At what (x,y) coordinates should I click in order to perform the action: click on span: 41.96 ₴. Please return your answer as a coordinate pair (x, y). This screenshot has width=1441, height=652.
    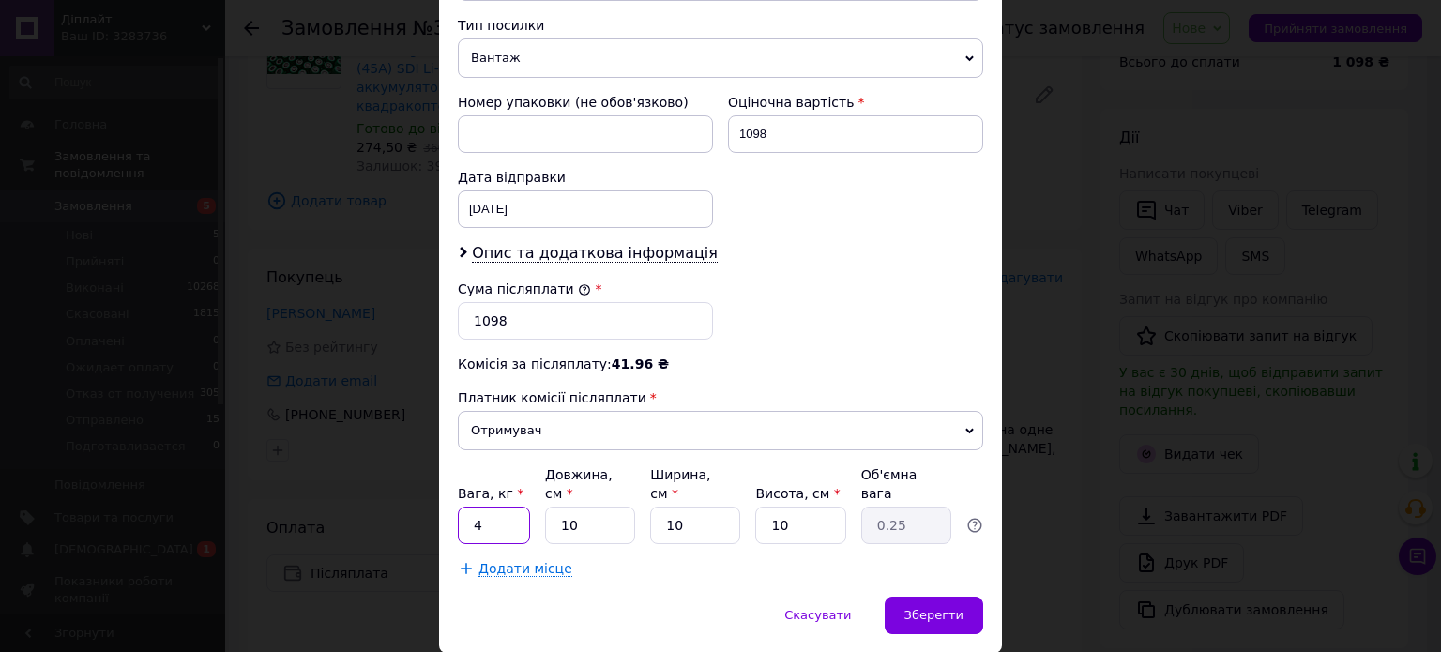
    Looking at the image, I should click on (640, 364).